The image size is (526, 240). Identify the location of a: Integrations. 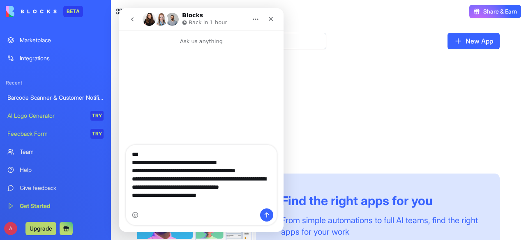
(55, 58).